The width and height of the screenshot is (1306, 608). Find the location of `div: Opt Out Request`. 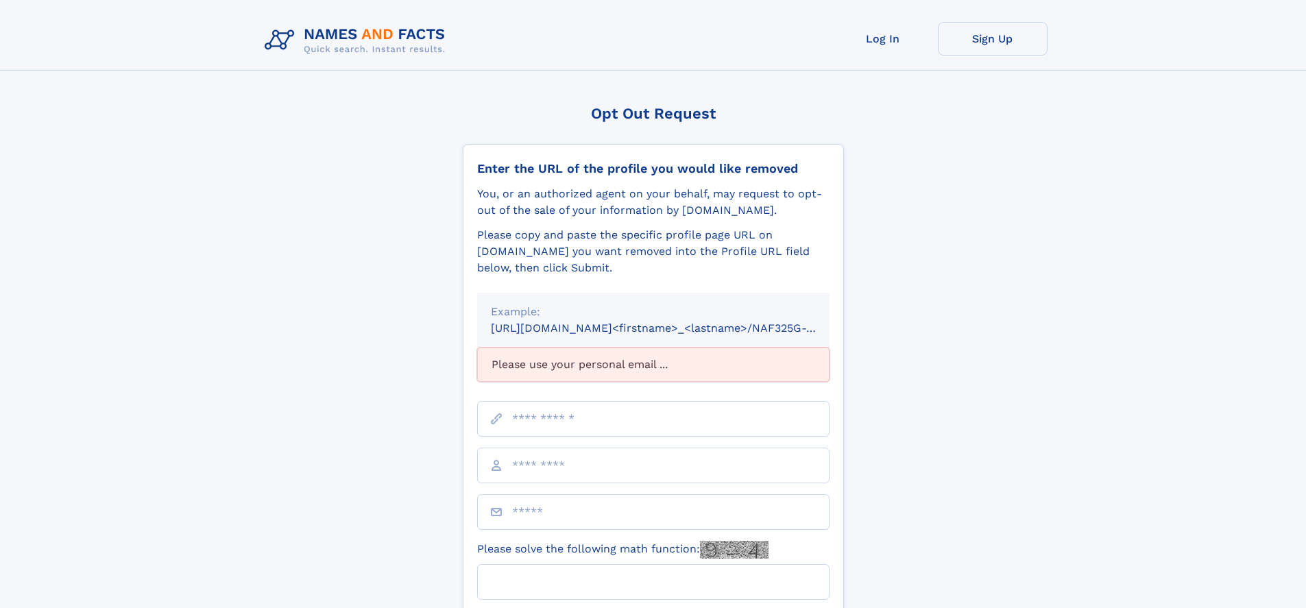

div: Opt Out Request is located at coordinates (653, 113).